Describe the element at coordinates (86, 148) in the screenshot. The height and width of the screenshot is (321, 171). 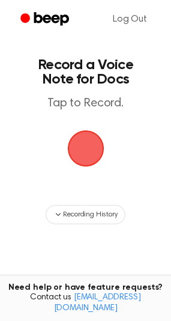
I see `button: Beep Logo` at that location.